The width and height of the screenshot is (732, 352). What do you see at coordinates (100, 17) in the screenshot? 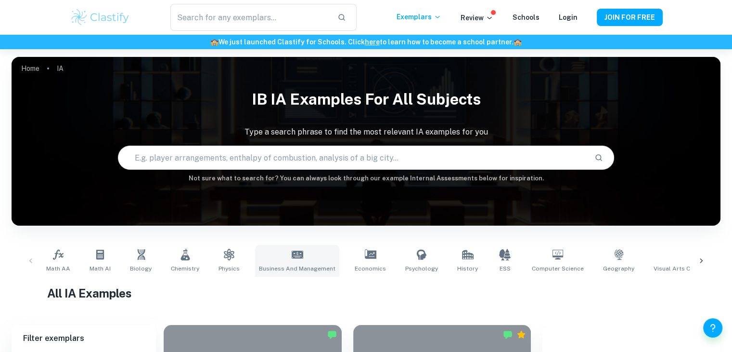
I see `img: Clastify logo` at bounding box center [100, 17].